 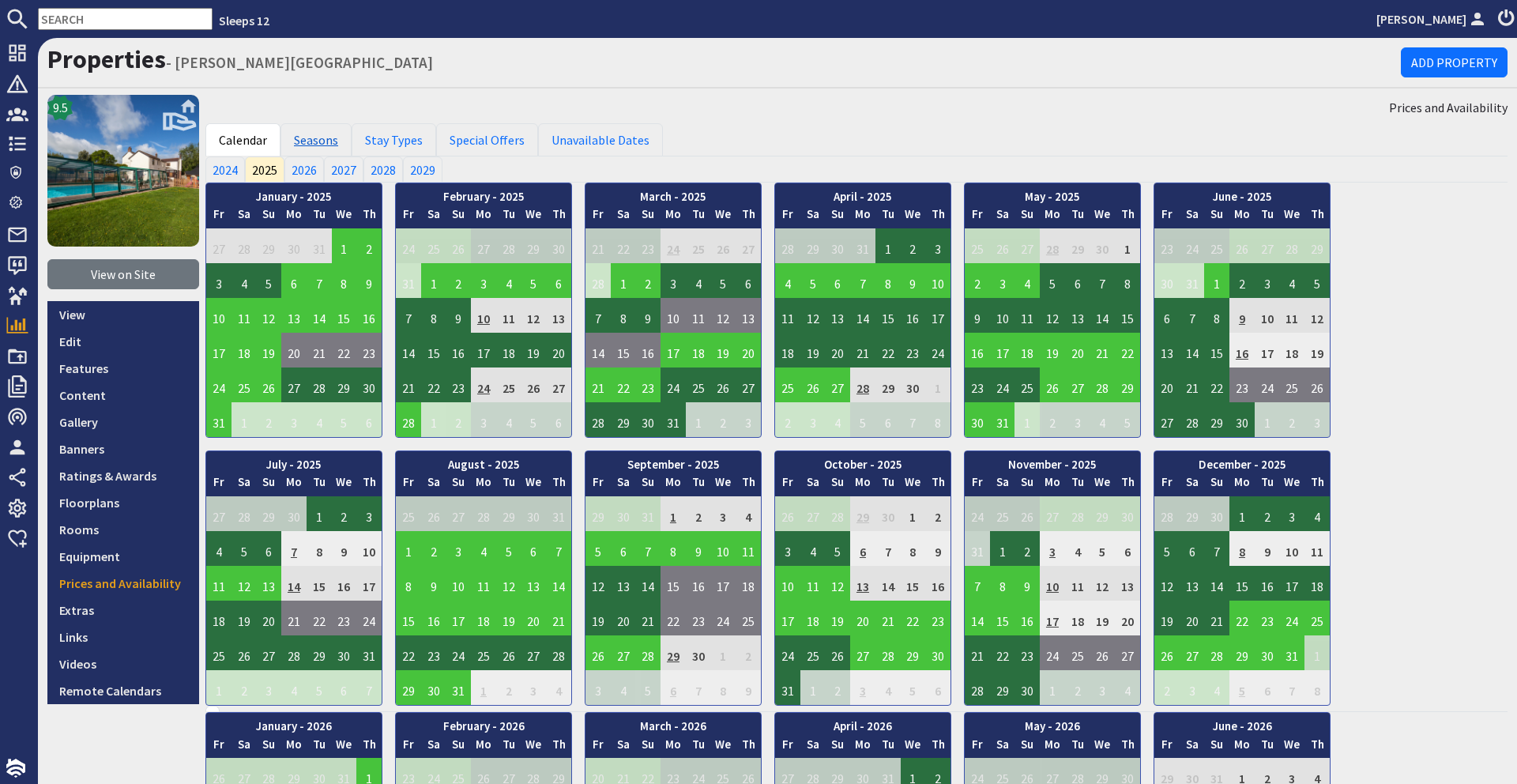 I want to click on a: 2025, so click(x=265, y=169).